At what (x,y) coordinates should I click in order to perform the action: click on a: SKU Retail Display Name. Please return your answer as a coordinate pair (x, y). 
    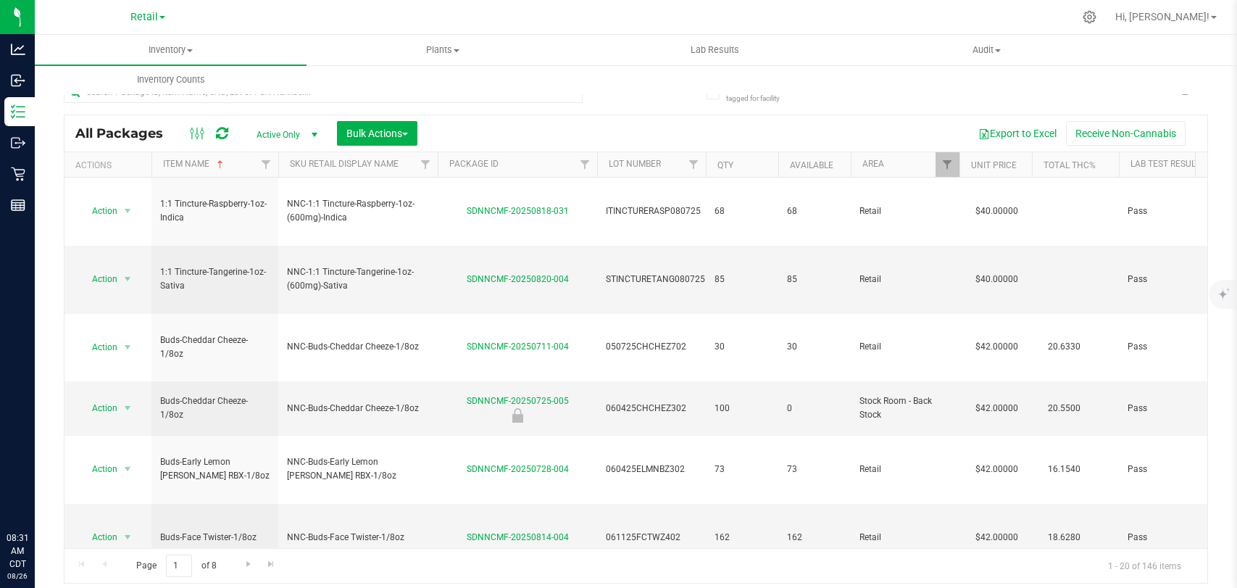
    Looking at the image, I should click on (344, 164).